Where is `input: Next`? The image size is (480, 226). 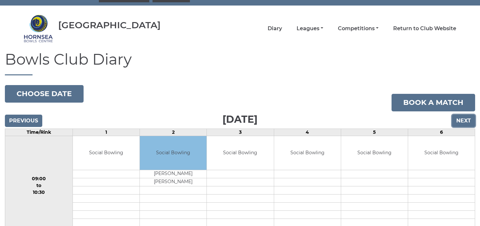 input: Next is located at coordinates (463, 121).